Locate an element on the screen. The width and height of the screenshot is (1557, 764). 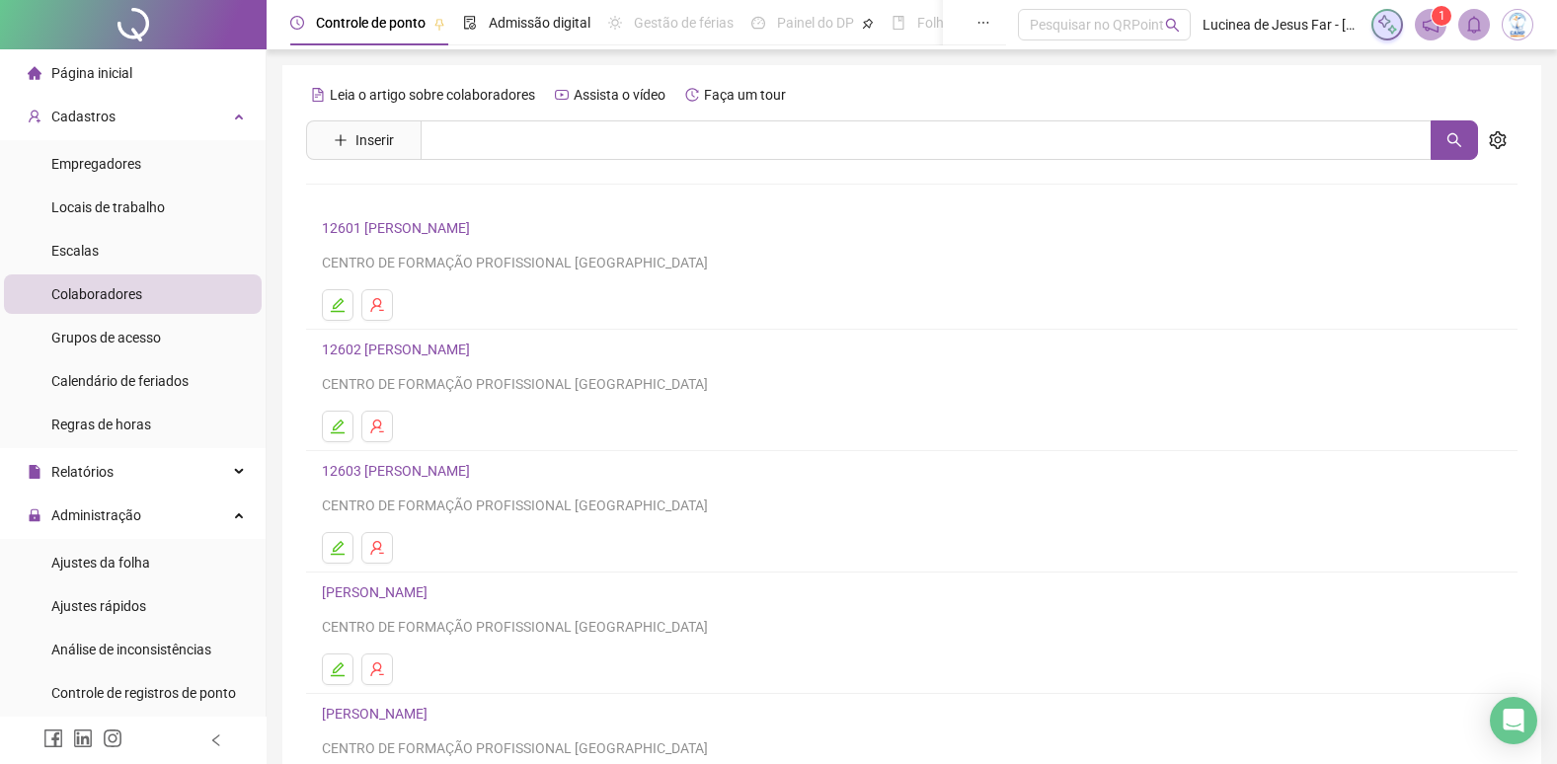
span: Leia o artigo sobre colaboradores is located at coordinates (432, 95).